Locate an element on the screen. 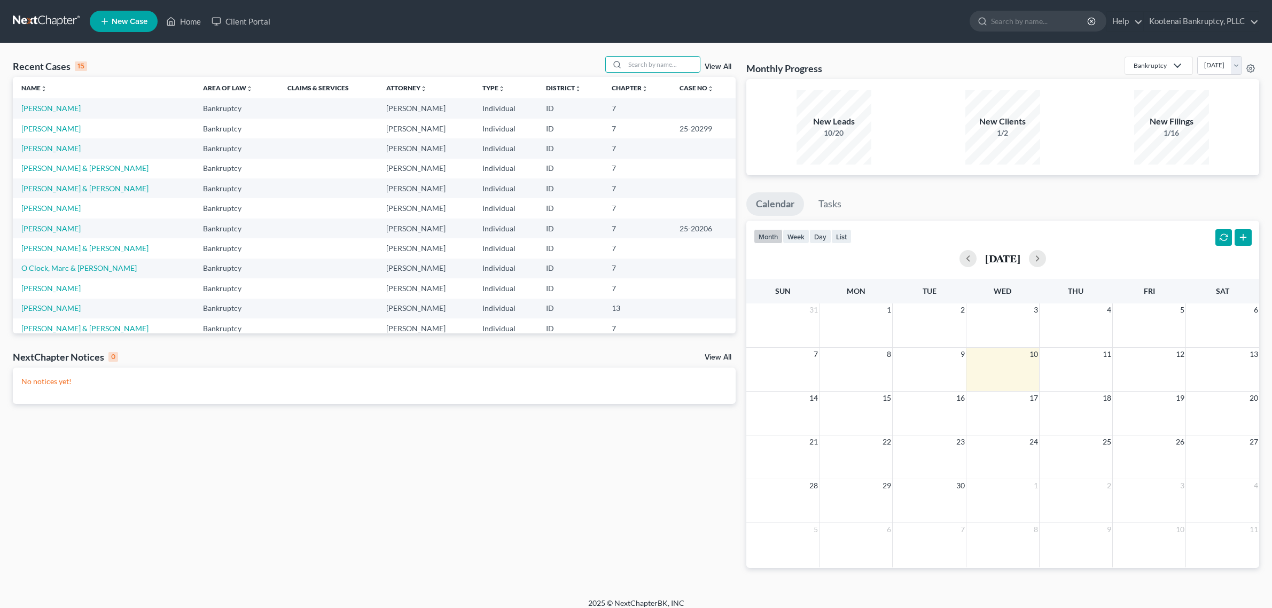 The height and width of the screenshot is (608, 1272). span: Sun is located at coordinates (783, 291).